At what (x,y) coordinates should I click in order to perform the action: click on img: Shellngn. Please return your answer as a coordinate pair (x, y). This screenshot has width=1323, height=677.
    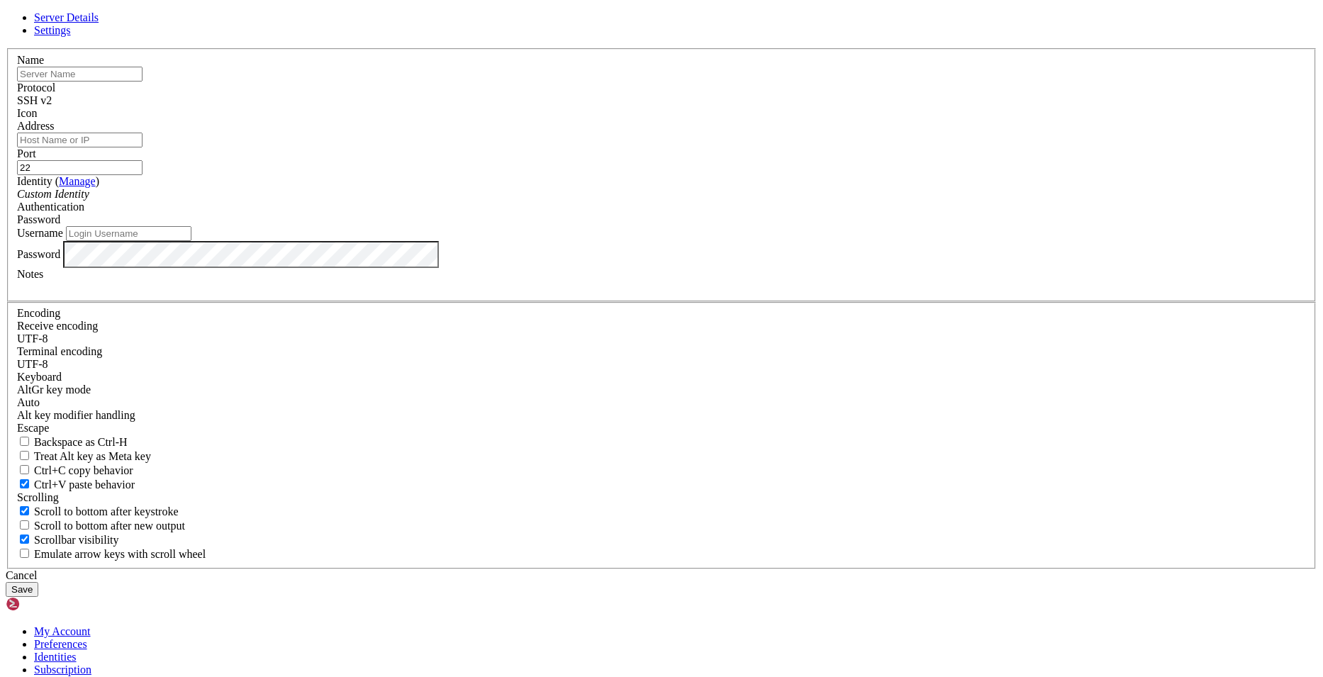
    Looking at the image, I should click on (46, 604).